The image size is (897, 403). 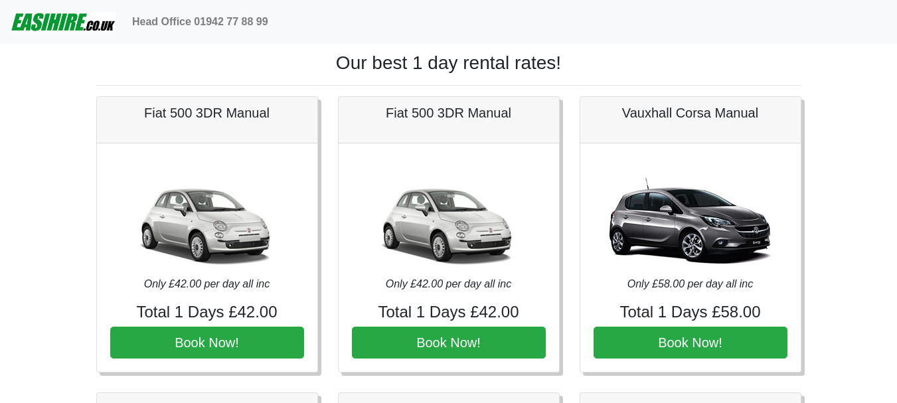 What do you see at coordinates (200, 22) in the screenshot?
I see `a: Head Office 01942 77 88 99` at bounding box center [200, 22].